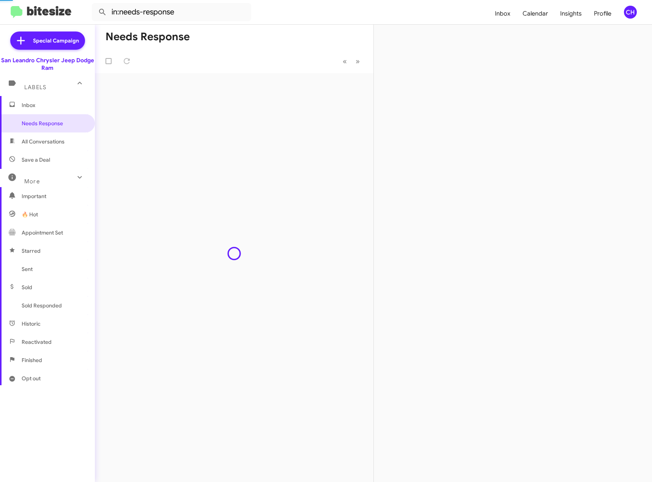 The width and height of the screenshot is (652, 482). I want to click on span: Insights, so click(571, 14).